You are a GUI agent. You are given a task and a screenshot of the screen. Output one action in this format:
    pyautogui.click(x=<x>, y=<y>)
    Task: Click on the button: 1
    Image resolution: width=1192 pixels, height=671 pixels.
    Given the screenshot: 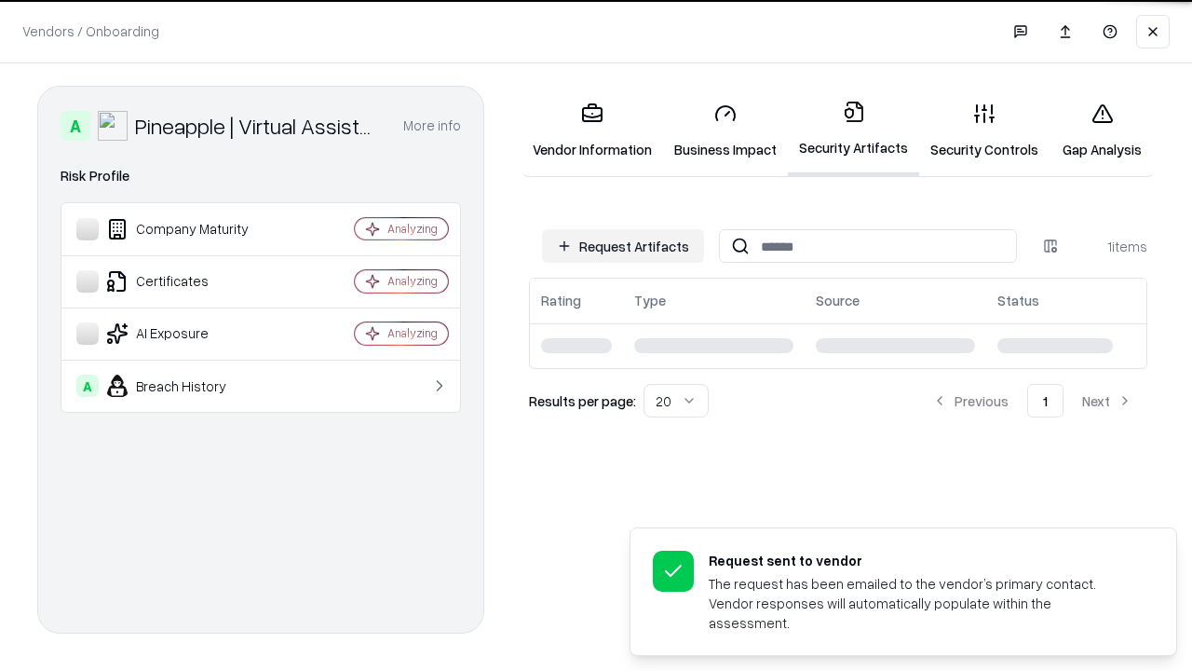 What is the action you would take?
    pyautogui.click(x=1045, y=401)
    